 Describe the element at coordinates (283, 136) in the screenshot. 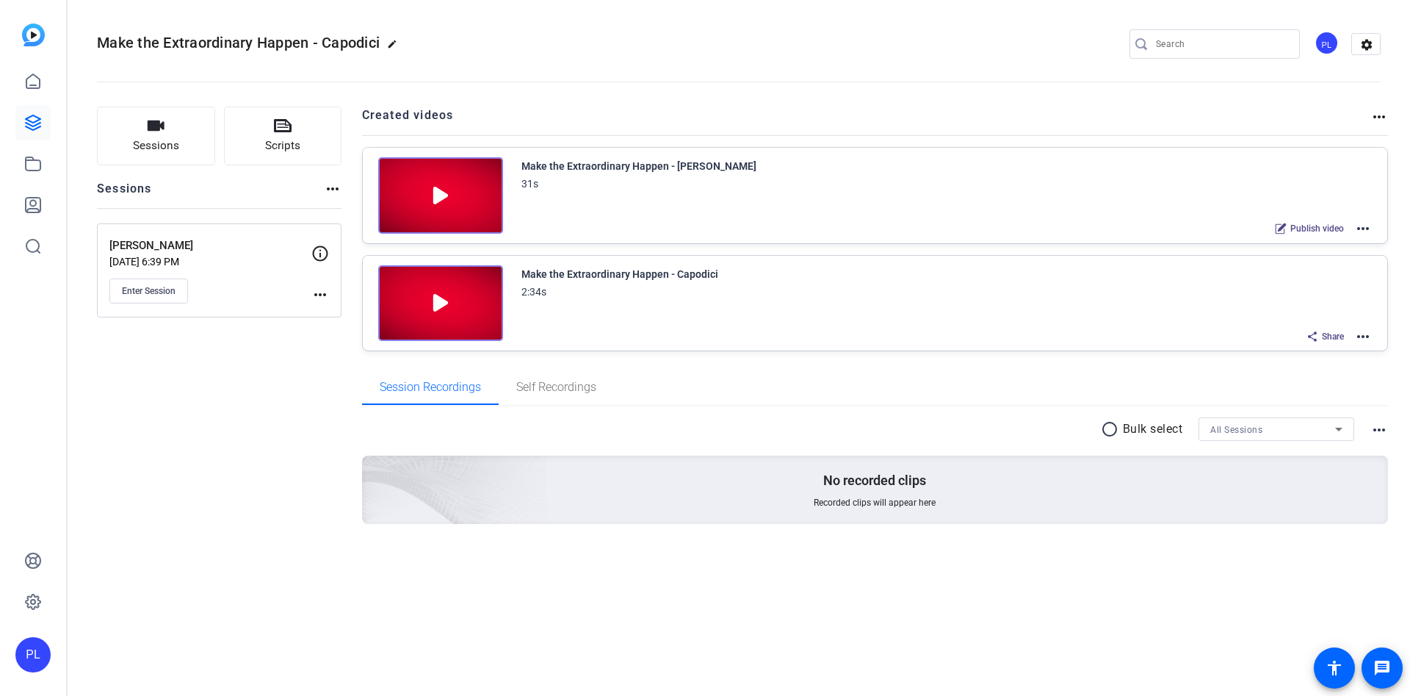

I see `button: Scripts` at that location.